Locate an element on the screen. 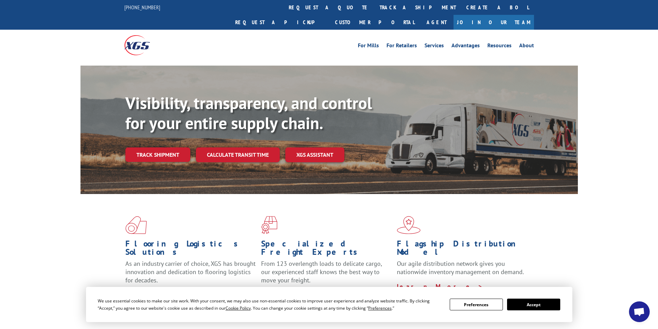 The width and height of the screenshot is (658, 329). button: Accept is located at coordinates (534, 305).